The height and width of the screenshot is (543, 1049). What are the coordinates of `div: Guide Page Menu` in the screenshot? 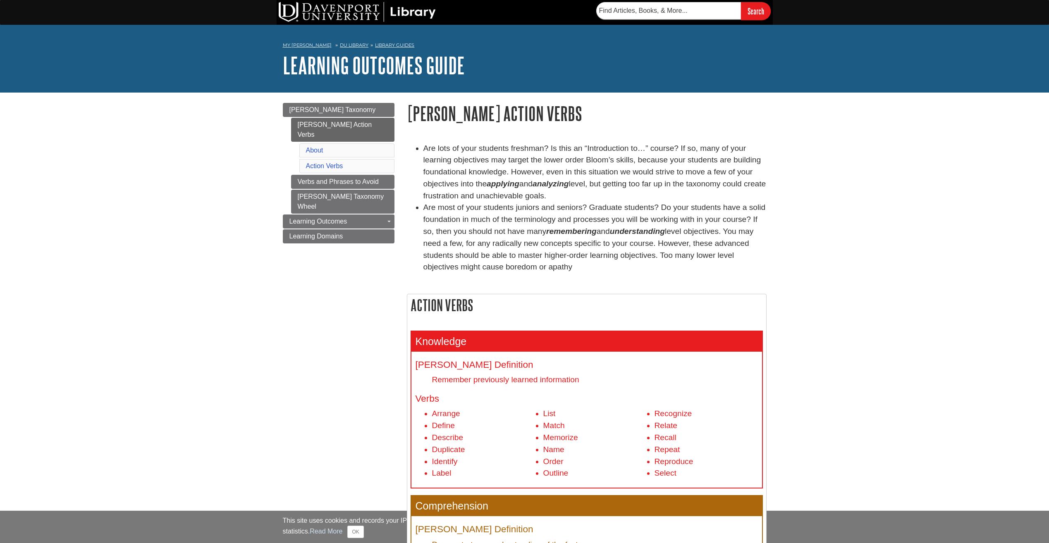 It's located at (339, 173).